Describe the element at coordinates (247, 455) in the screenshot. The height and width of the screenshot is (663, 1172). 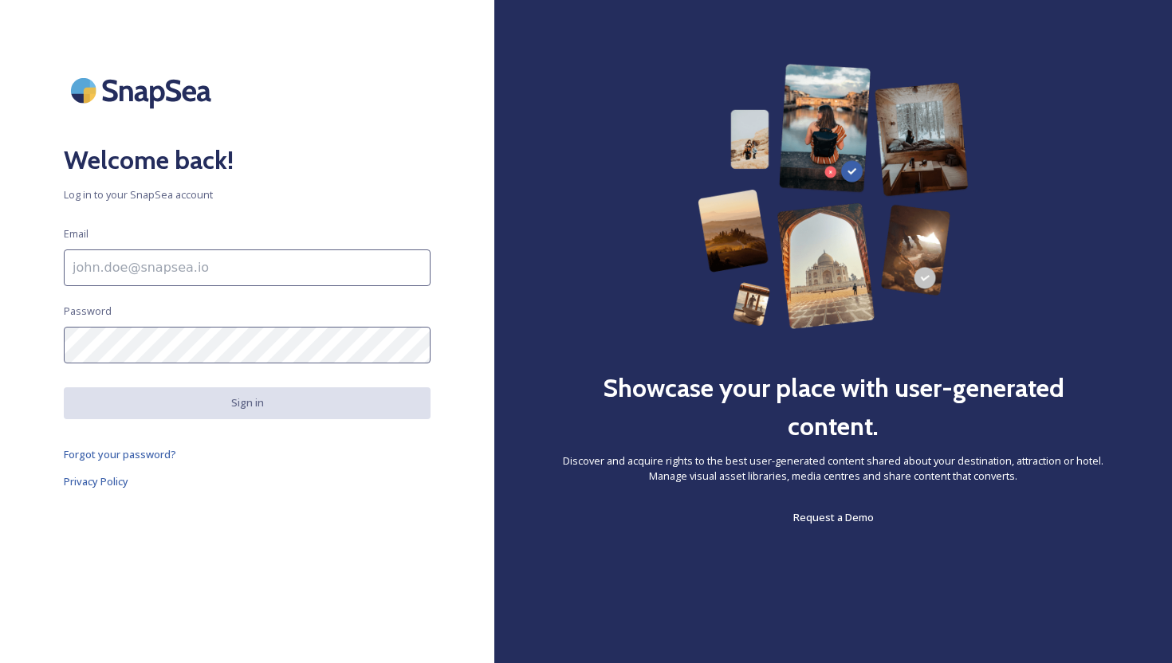
I see `a: Forgot your password?` at that location.